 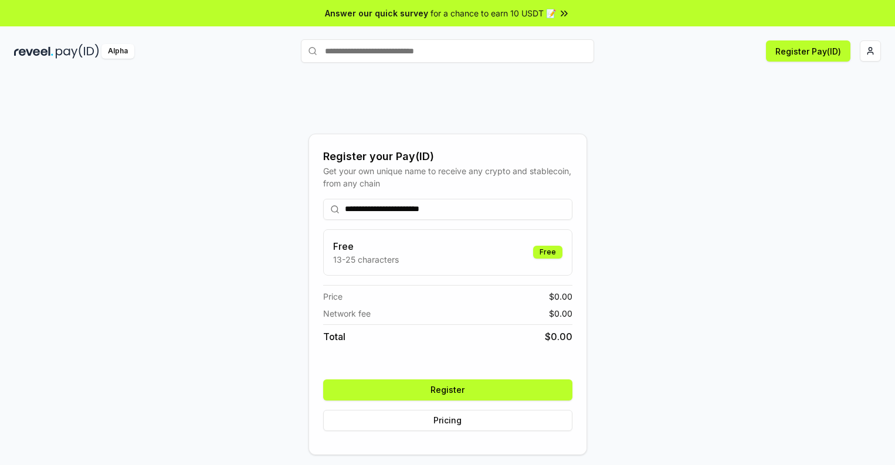 I want to click on img: pay_id, so click(x=77, y=51).